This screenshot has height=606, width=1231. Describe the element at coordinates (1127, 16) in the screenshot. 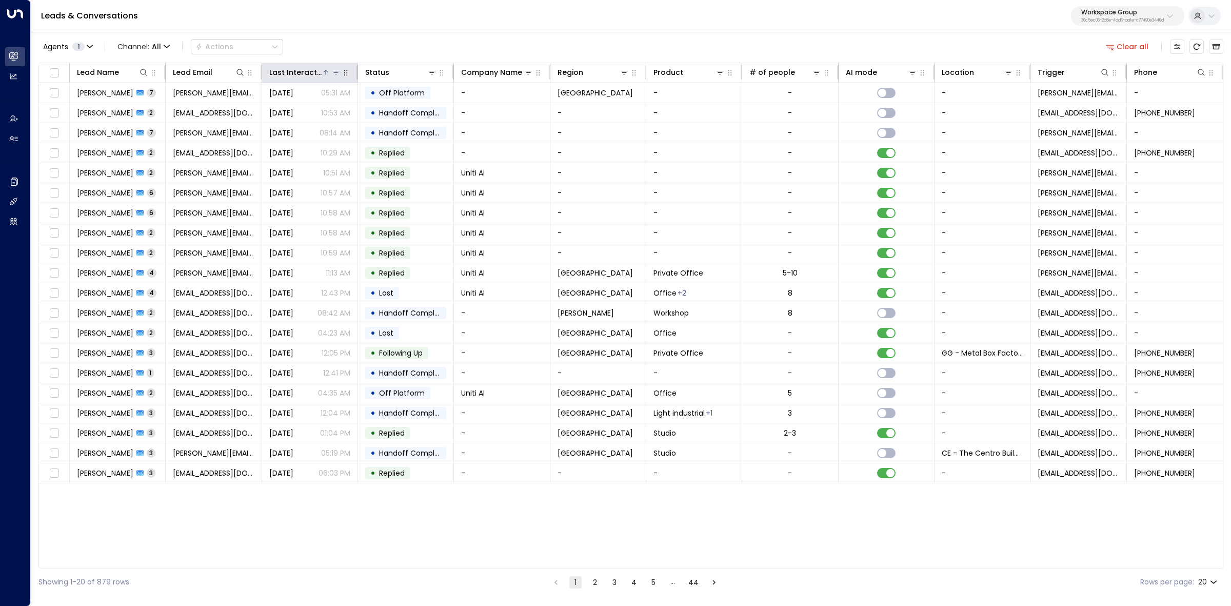

I see `button: Workspace Group36c5ec06-2b8e-4dd6-aa1e-c77490e3446d` at that location.